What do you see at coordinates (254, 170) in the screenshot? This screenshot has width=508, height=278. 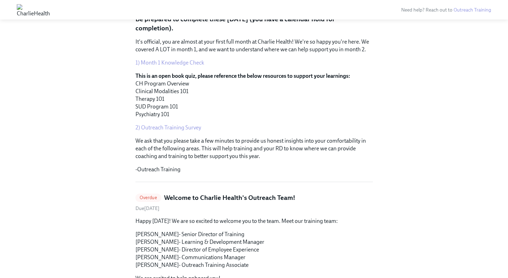 I see `p: -Outreach Training` at bounding box center [254, 170].